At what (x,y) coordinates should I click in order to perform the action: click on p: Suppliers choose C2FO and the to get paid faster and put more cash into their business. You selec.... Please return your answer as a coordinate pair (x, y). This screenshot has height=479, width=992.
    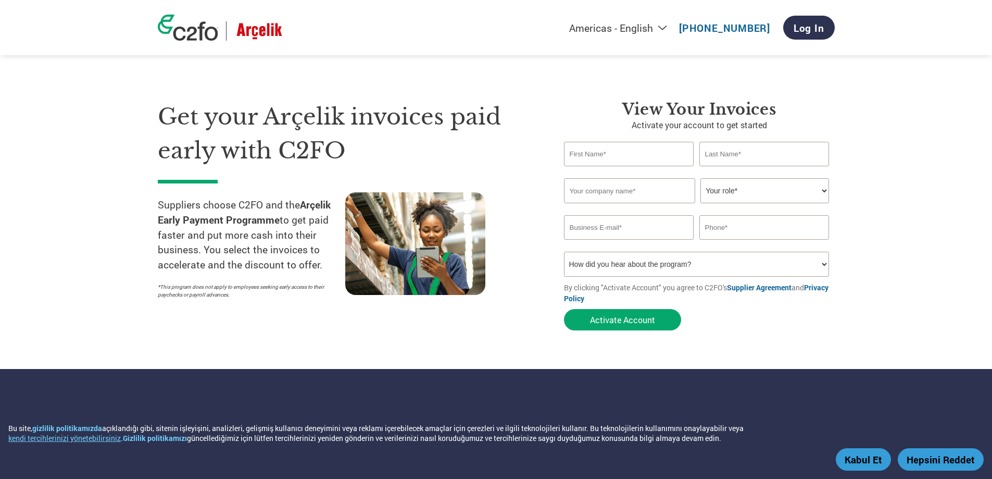
    Looking at the image, I should click on (252, 235).